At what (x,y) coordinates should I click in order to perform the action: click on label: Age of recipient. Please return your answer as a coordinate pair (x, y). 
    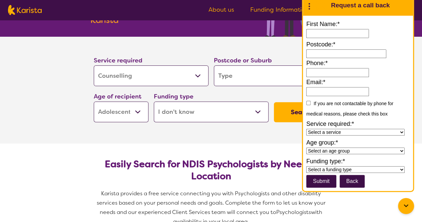
    Looking at the image, I should click on (117, 96).